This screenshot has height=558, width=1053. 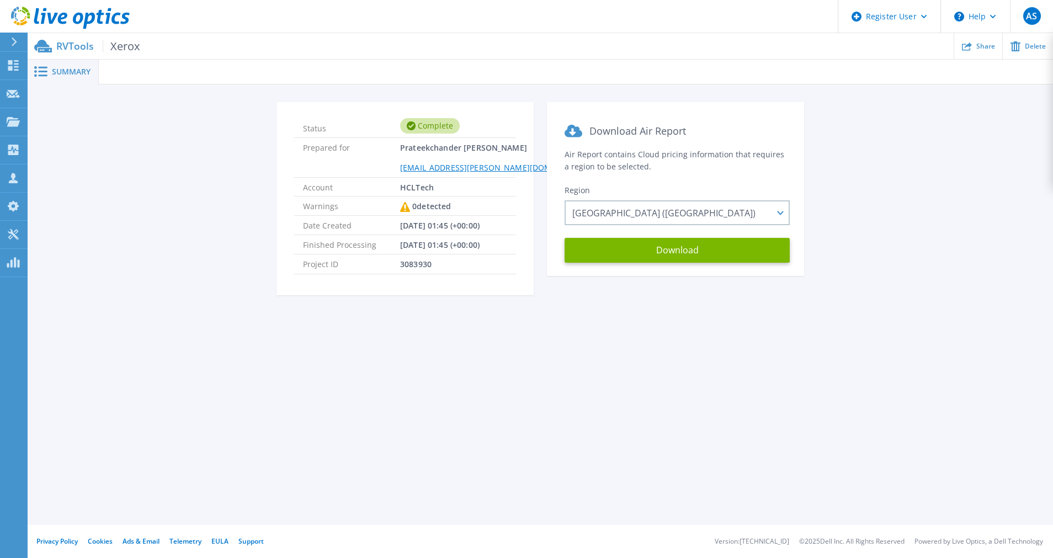 I want to click on button: Download, so click(x=677, y=250).